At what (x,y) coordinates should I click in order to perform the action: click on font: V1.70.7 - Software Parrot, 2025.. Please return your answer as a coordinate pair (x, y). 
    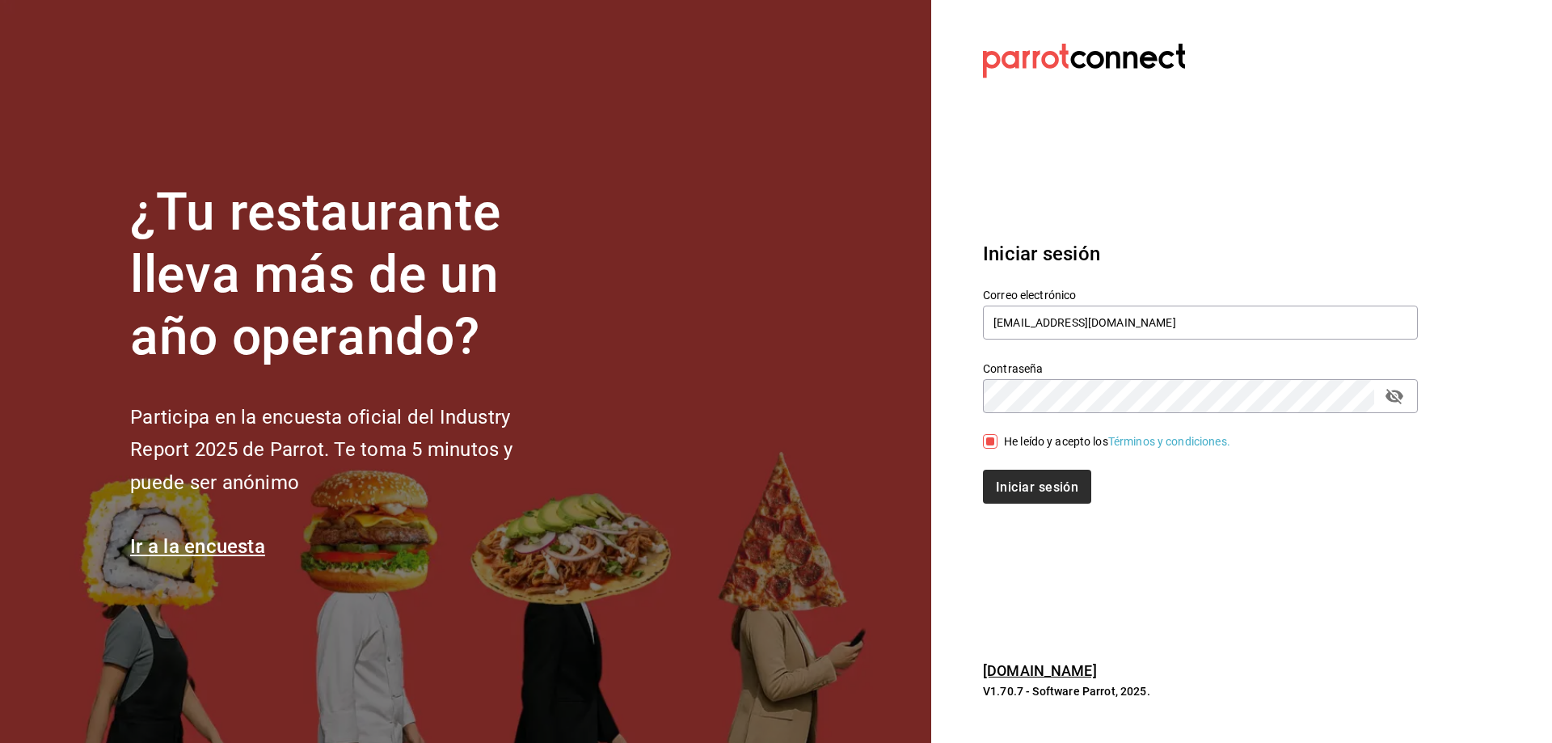
    Looking at the image, I should click on (1066, 691).